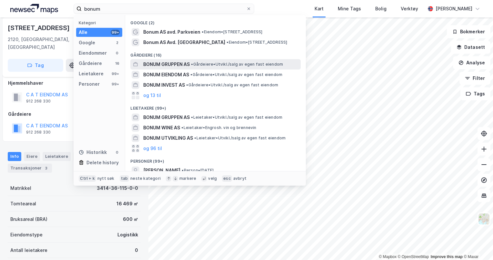 This screenshot has height=260, width=493. What do you see at coordinates (74, 83) in the screenshot?
I see `div: Hjemmelshaver` at bounding box center [74, 83].